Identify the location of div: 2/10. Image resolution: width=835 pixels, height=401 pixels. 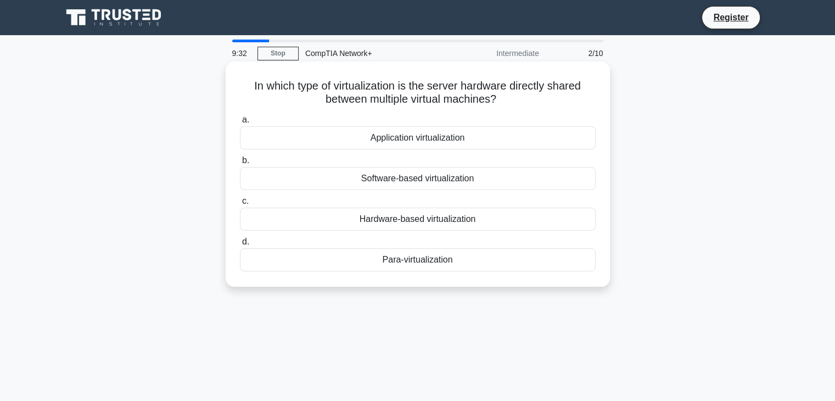
(578, 53).